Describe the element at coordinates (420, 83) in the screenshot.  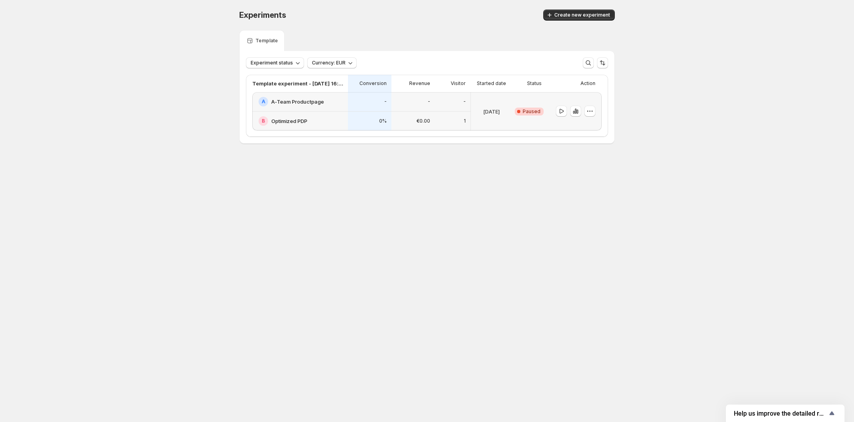
I see `p: Revenue` at that location.